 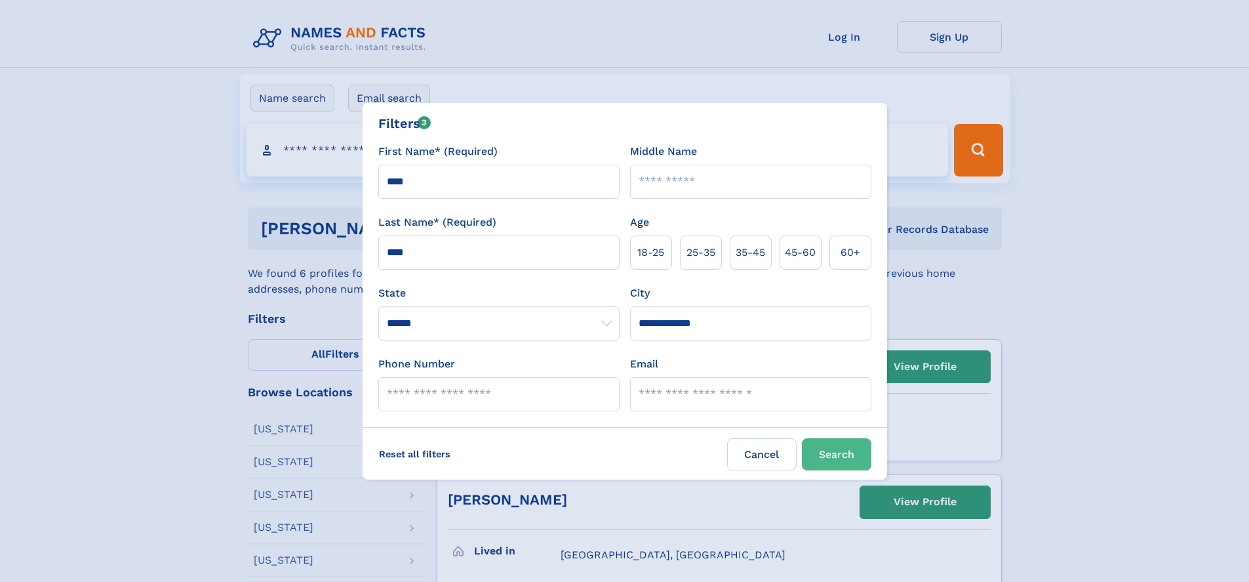 I want to click on span: 25‑35, so click(x=701, y=253).